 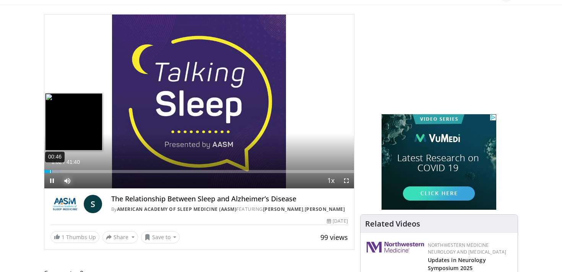 I want to click on img: 2a462fb6-9365-492a-ac79-3166a6f924d8.png.150x105_q85_autocrop_double_scale_upscale_version-0.2.jpg, so click(x=396, y=247).